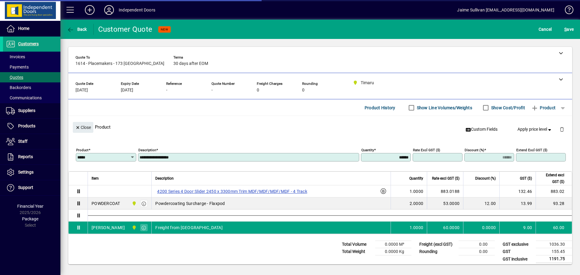 The height and width of the screenshot is (275, 580). What do you see at coordinates (32, 98) in the screenshot?
I see `a: Communications` at bounding box center [32, 98].